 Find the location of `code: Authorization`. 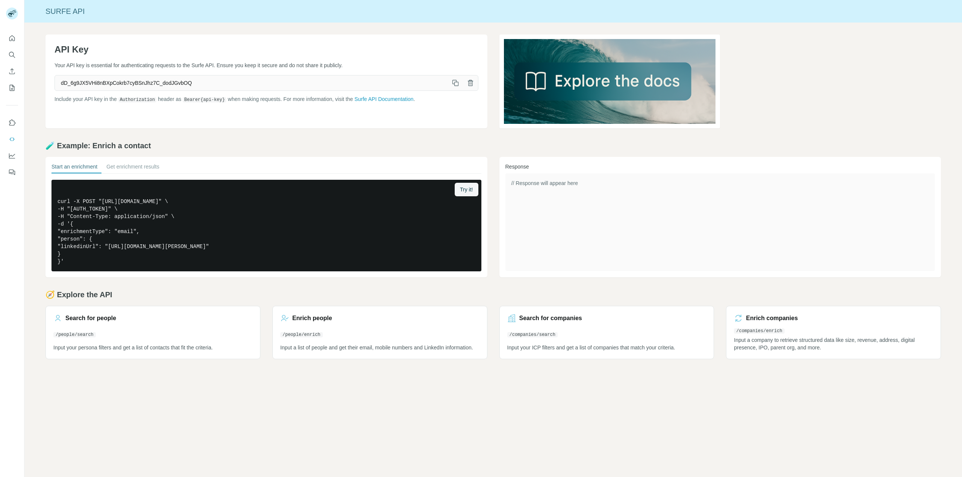

code: Authorization is located at coordinates (137, 100).